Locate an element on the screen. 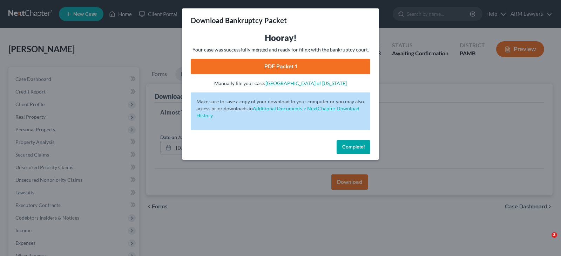  p: Make sure to save a copy of your download to your computer or you may also access prior downloads in is located at coordinates (280, 109).